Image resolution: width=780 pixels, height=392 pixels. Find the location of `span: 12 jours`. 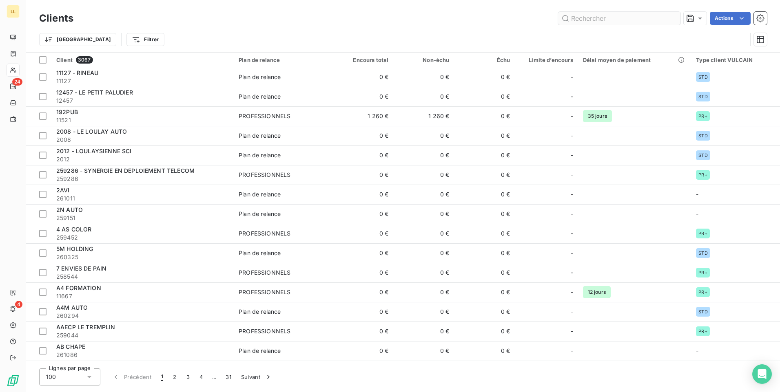

span: 12 jours is located at coordinates (597, 292).